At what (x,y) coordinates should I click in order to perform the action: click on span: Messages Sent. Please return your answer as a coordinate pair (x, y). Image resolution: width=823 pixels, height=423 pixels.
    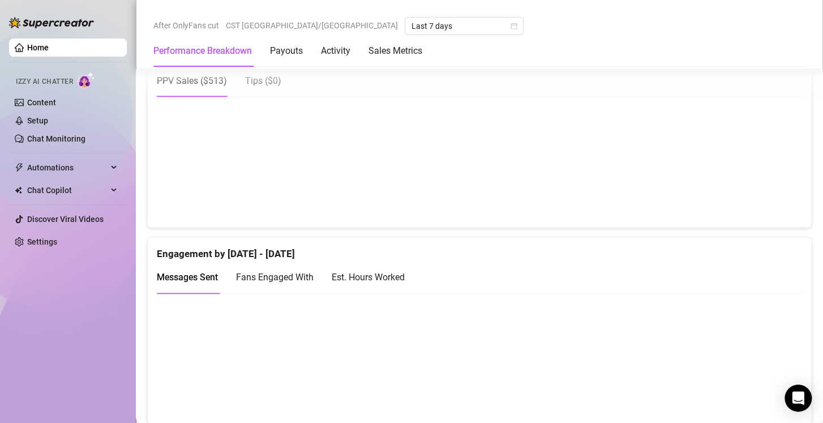
    Looking at the image, I should click on (187, 277).